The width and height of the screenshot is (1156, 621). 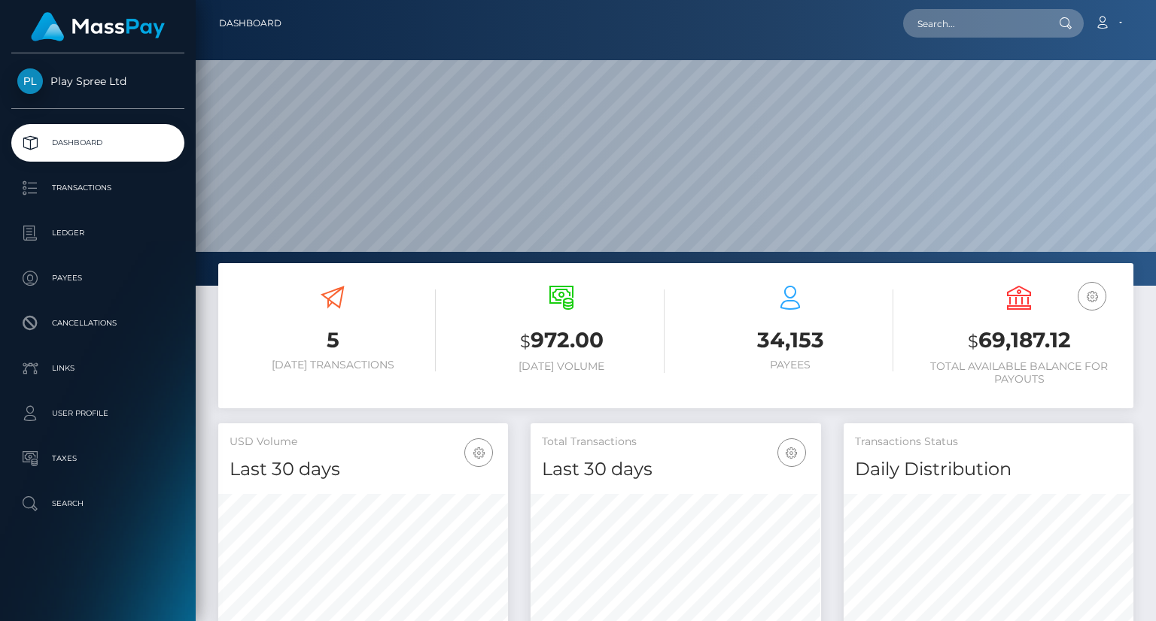 What do you see at coordinates (1019, 341) in the screenshot?
I see `h3: 69,187.12` at bounding box center [1019, 341].